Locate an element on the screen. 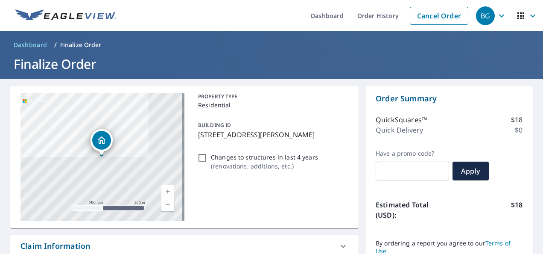  div: Dropped pin, building 1, Residential property, 8683 Lakeshore Dr Montgomery, TX 77316 is located at coordinates (102, 142).